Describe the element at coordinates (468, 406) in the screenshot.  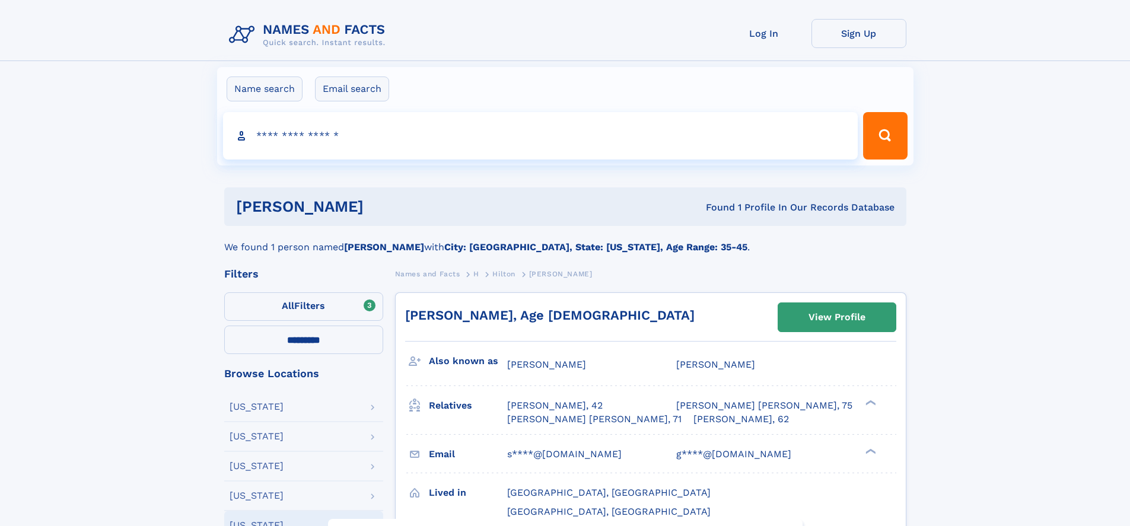
I see `h3: Relatives` at that location.